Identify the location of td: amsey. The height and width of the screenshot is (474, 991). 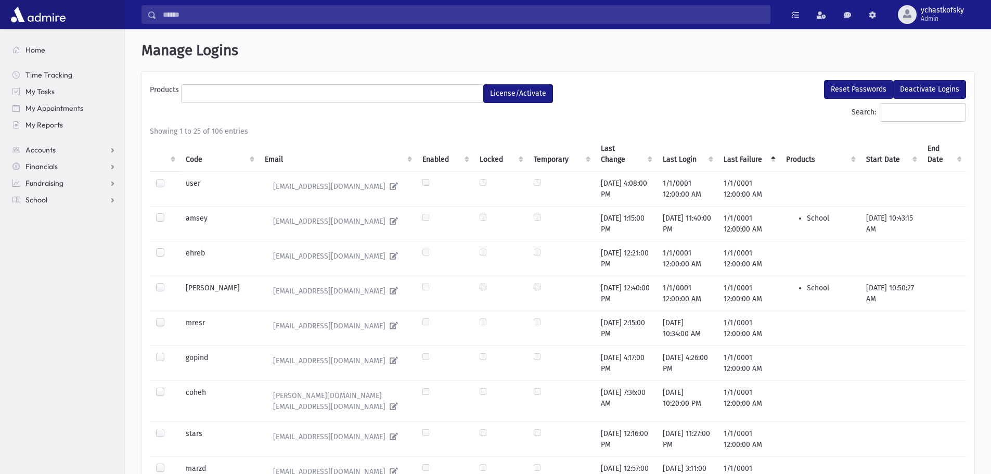
(219, 223).